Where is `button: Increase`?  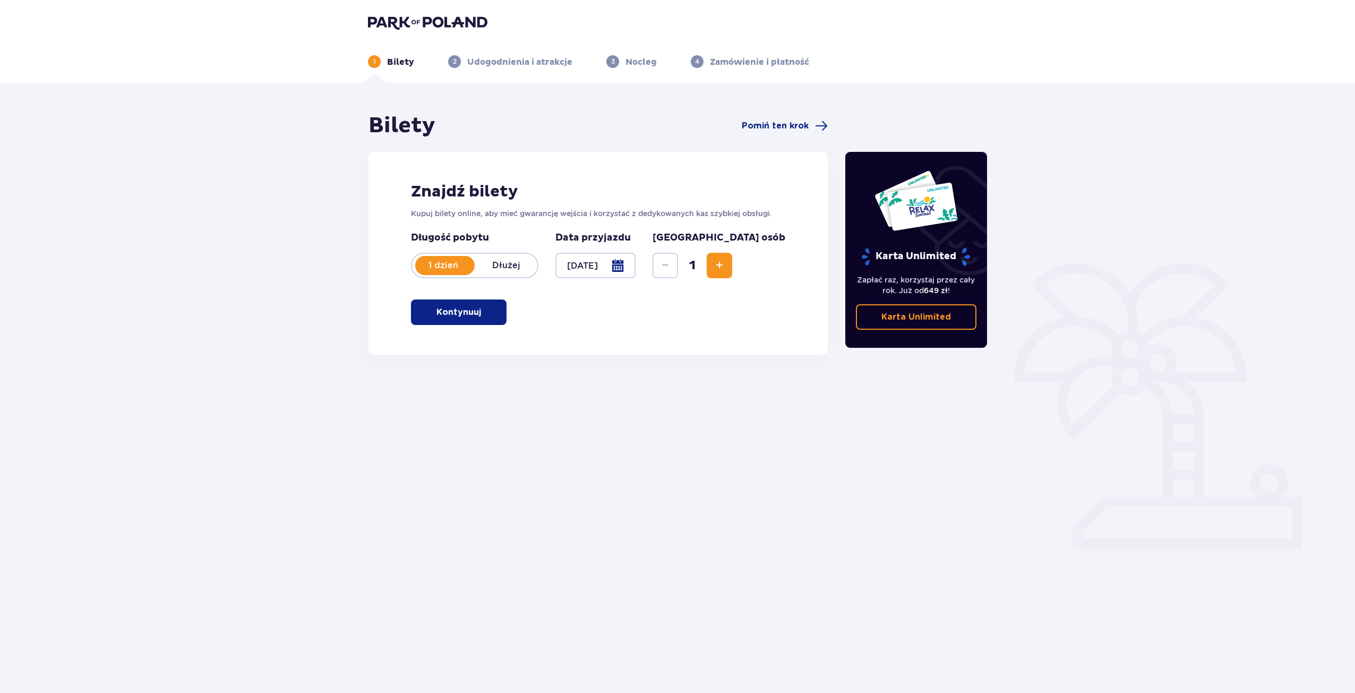 button: Increase is located at coordinates (720, 266).